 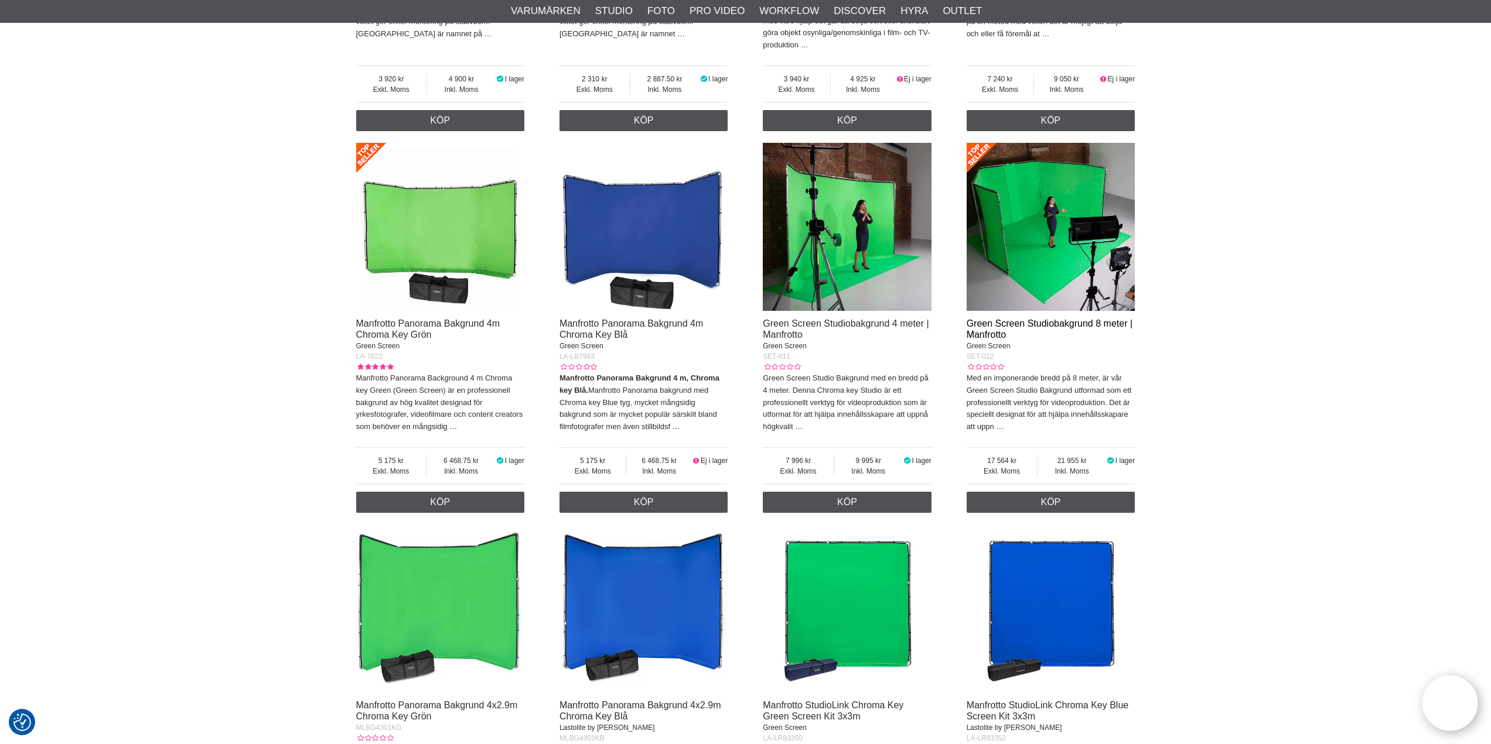 What do you see at coordinates (375, 367) in the screenshot?
I see `div: Kundbetyg: 5.00` at bounding box center [375, 367].